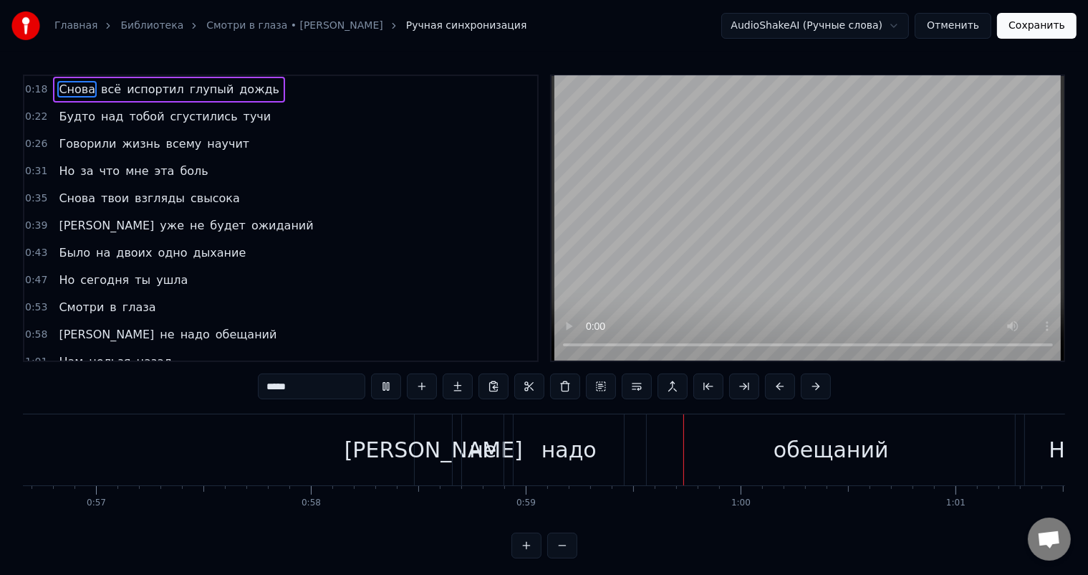 Image resolution: width=1088 pixels, height=575 pixels. I want to click on span: Будто, so click(77, 116).